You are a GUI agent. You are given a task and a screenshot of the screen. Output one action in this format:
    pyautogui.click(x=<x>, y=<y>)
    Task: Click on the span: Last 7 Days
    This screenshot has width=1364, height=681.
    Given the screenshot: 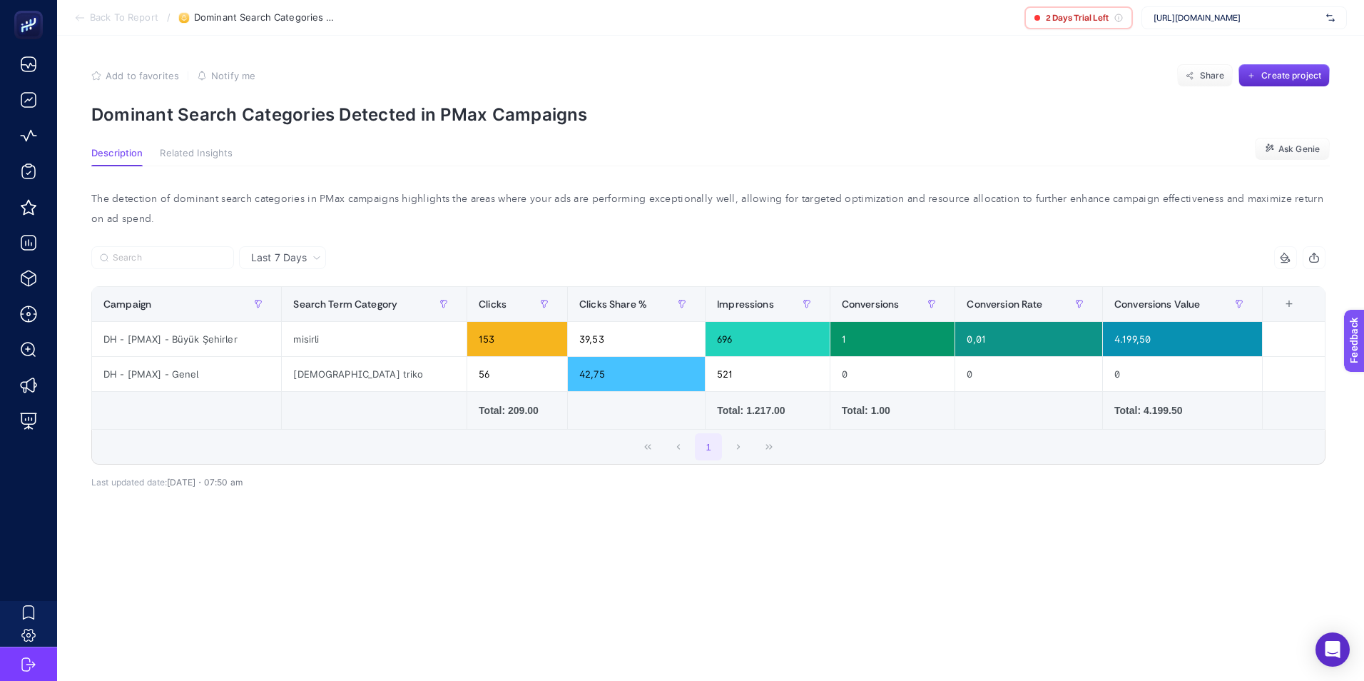 What is the action you would take?
    pyautogui.click(x=279, y=258)
    